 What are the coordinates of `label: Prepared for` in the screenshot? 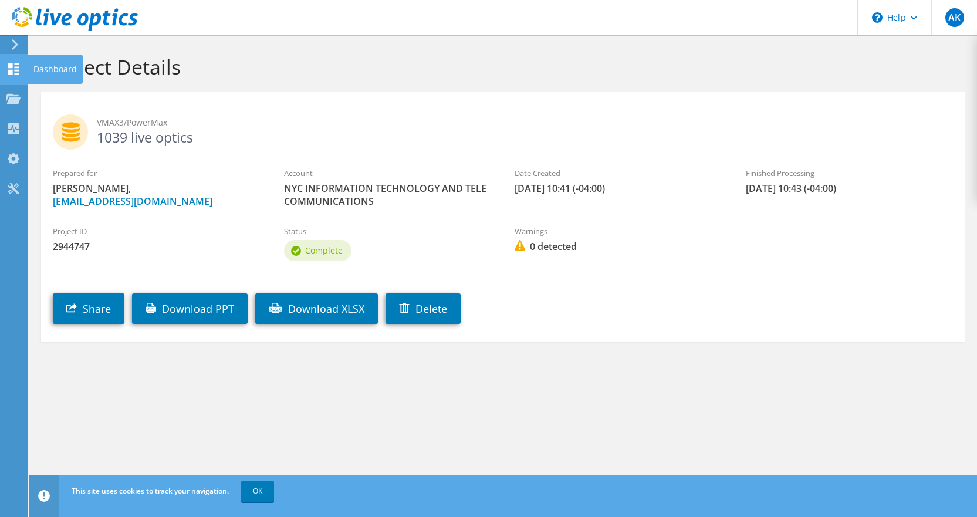 It's located at (157, 173).